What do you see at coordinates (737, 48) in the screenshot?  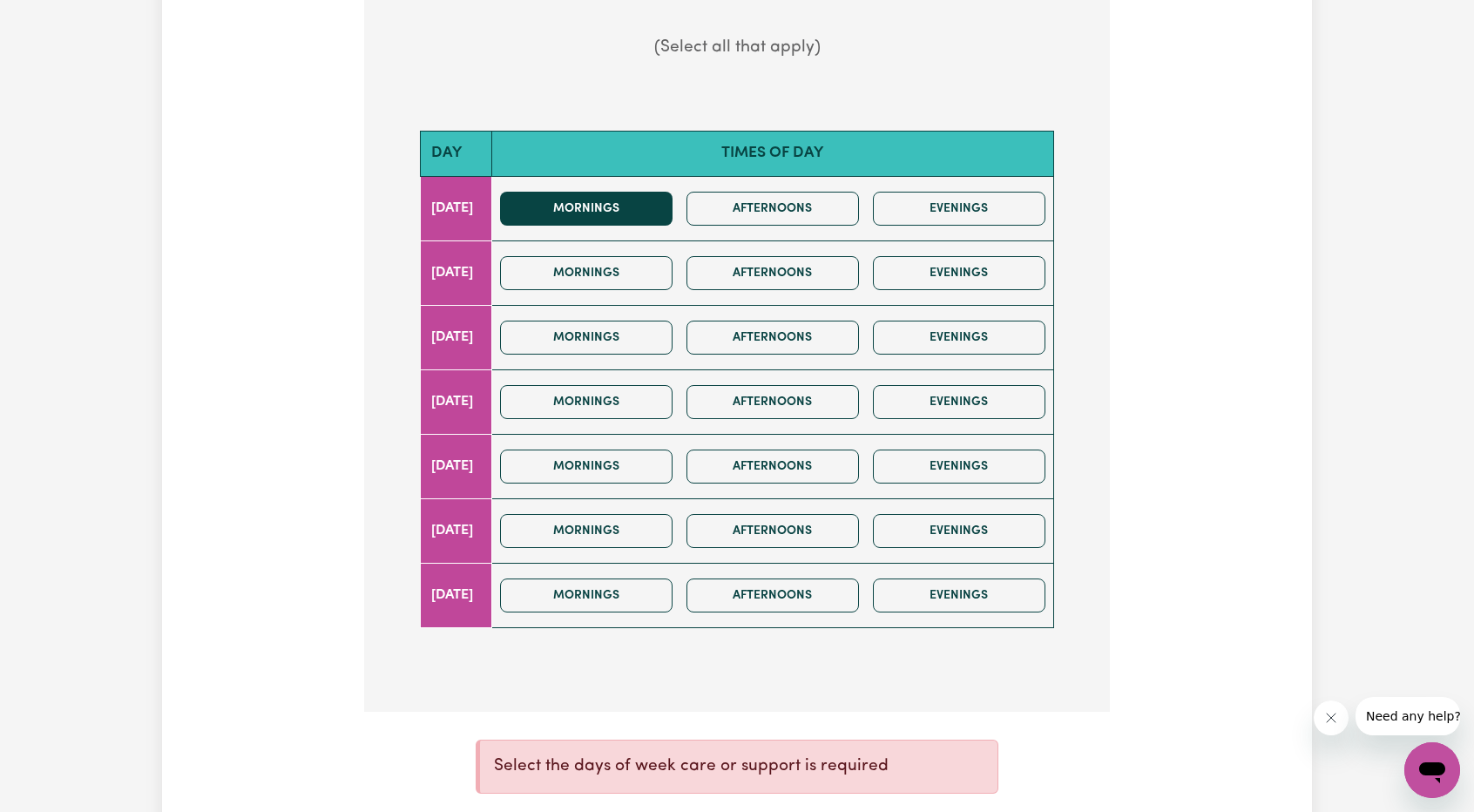 I see `p: (Select all that apply)` at bounding box center [737, 48].